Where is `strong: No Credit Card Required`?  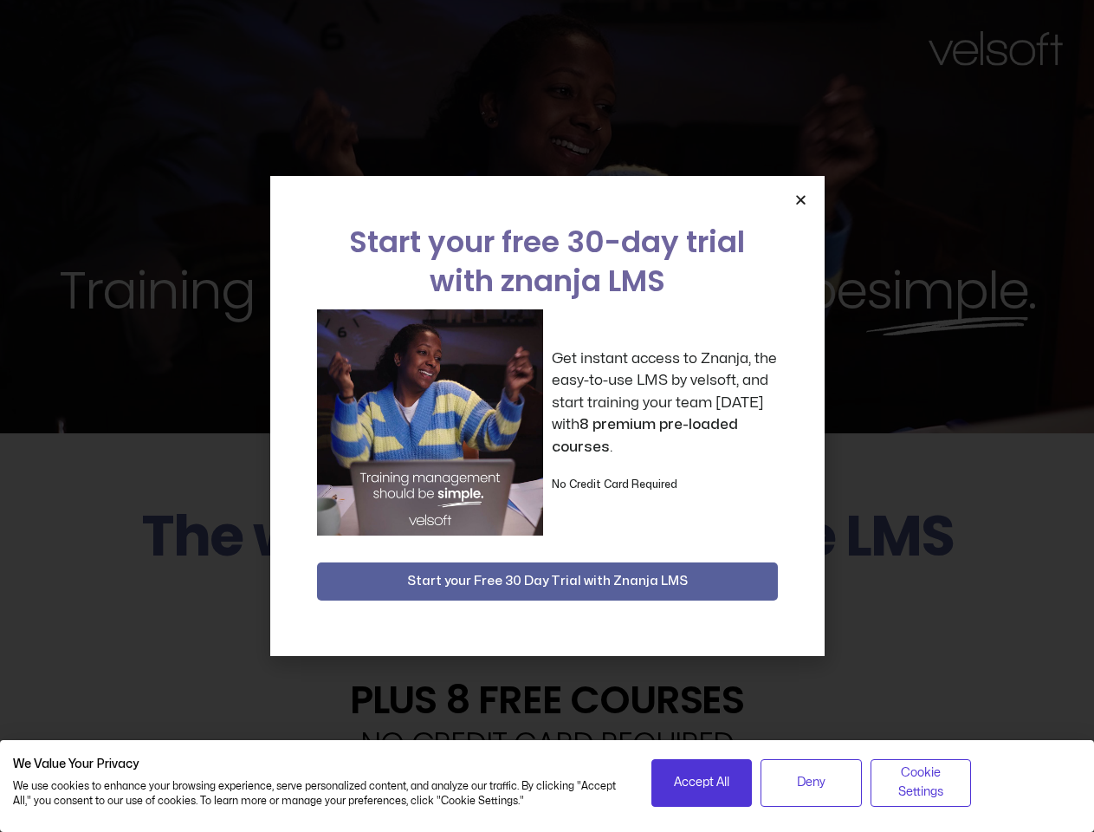
strong: No Credit Card Required is located at coordinates (614, 484).